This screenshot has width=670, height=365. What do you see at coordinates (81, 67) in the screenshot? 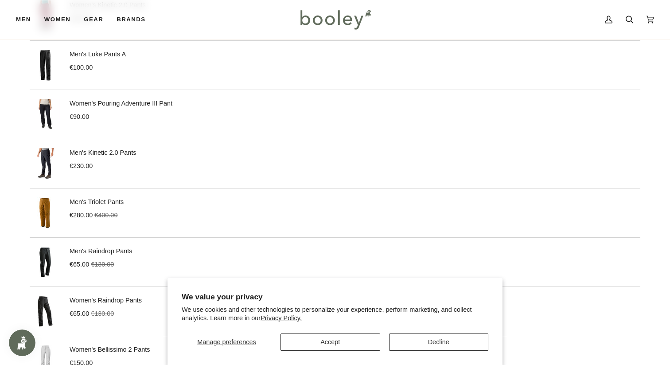
I see `span: €100.00` at bounding box center [81, 67].